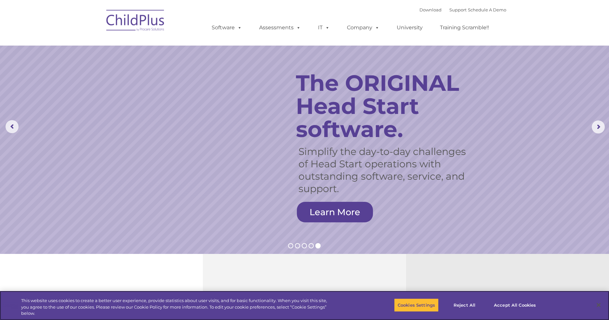 This screenshot has height=320, width=609. Describe the element at coordinates (104, 72) in the screenshot. I see `span: Phone number` at that location.